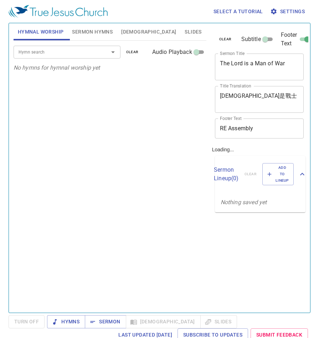 The image size is (319, 338). What do you see at coordinates (251, 39) in the screenshot?
I see `span: Subtitle` at bounding box center [251, 39].